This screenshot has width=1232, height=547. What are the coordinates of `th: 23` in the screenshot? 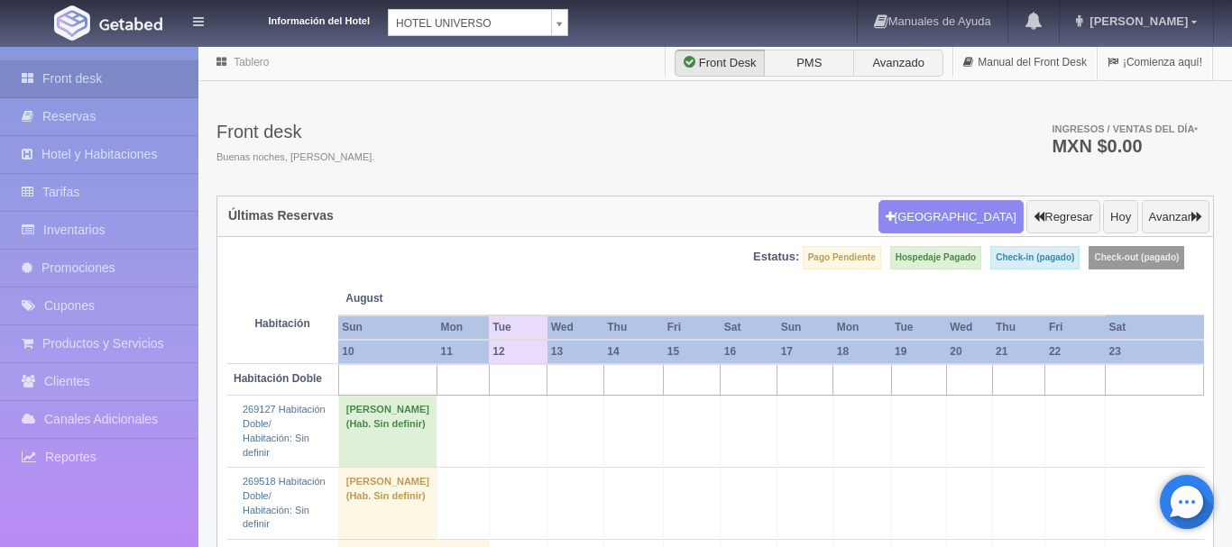 It's located at (1154, 352).